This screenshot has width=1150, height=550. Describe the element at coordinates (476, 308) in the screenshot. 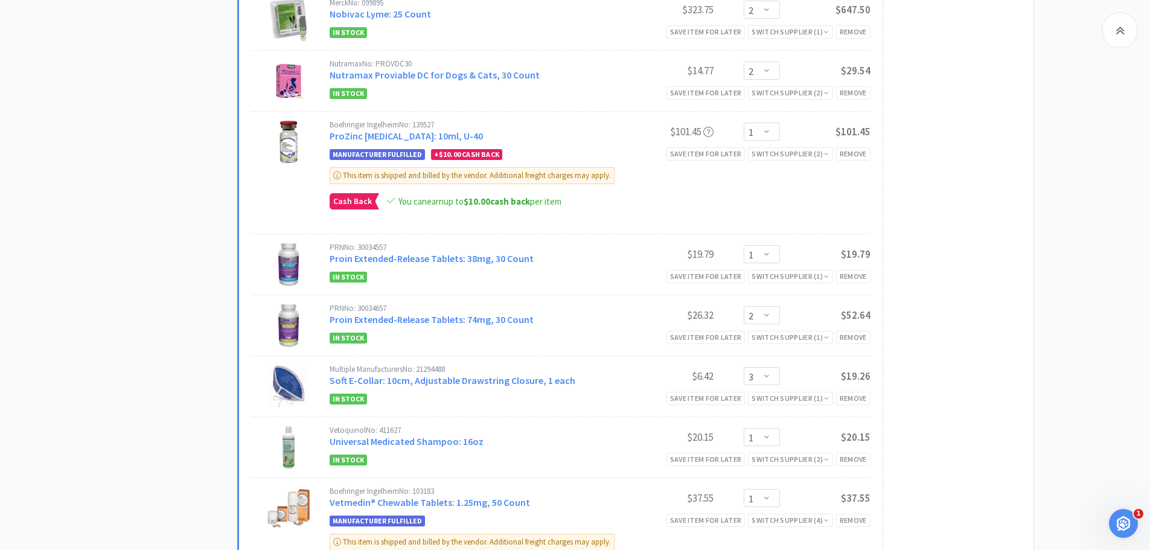

I see `div: PRN No: 30034657` at that location.